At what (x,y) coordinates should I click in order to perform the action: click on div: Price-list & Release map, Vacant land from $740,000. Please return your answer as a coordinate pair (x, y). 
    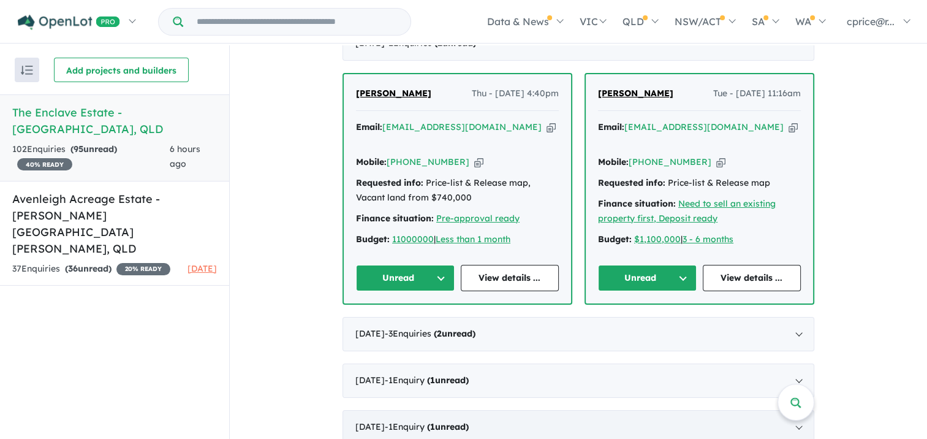
    Looking at the image, I should click on (457, 190).